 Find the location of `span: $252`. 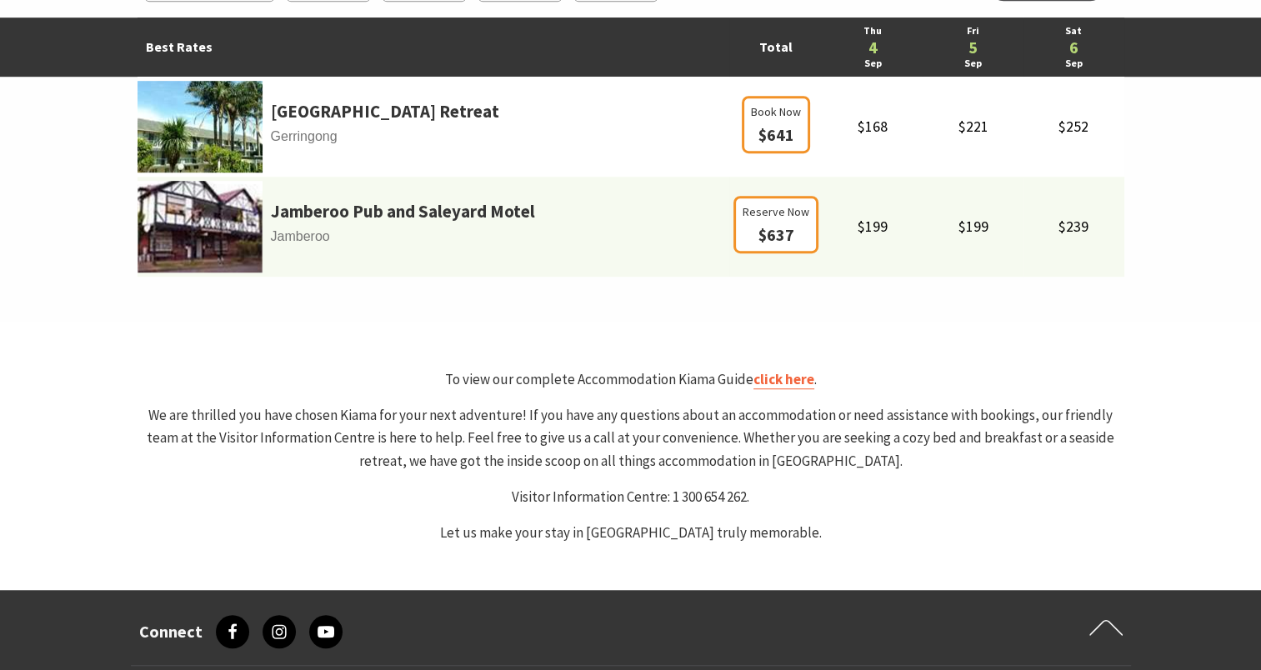

span: $252 is located at coordinates (1074, 126).